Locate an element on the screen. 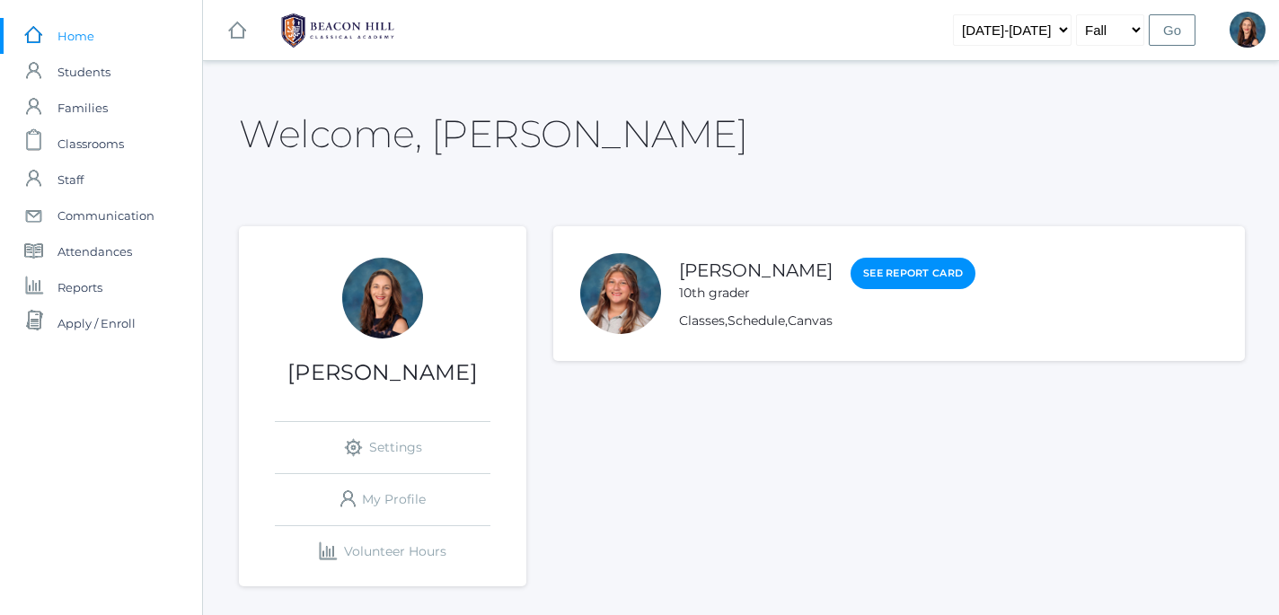 This screenshot has width=1279, height=615. span: Classrooms is located at coordinates (91, 144).